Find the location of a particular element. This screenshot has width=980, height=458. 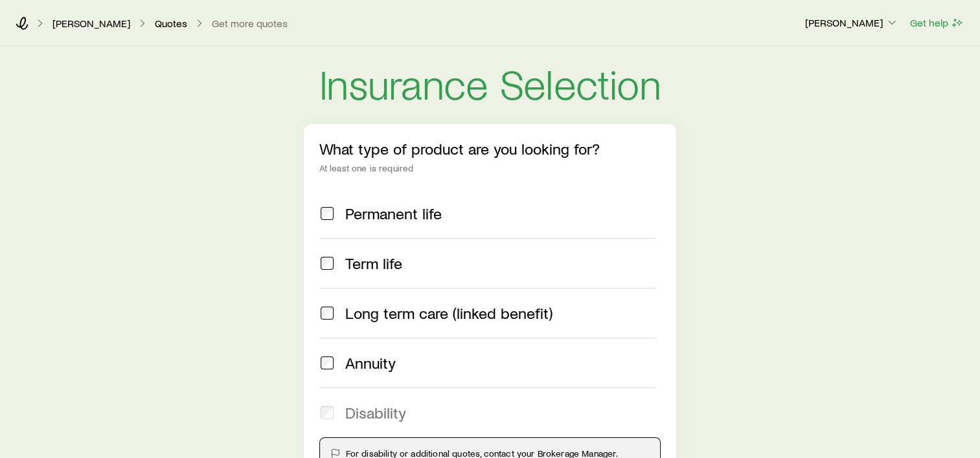

button: Get more quotes is located at coordinates (249, 23).